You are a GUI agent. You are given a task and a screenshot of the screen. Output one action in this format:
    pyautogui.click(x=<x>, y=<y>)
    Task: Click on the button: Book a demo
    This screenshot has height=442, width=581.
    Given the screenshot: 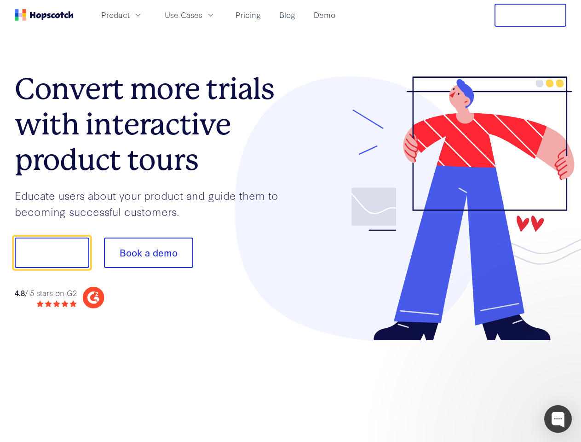 What is the action you would take?
    pyautogui.click(x=149, y=253)
    